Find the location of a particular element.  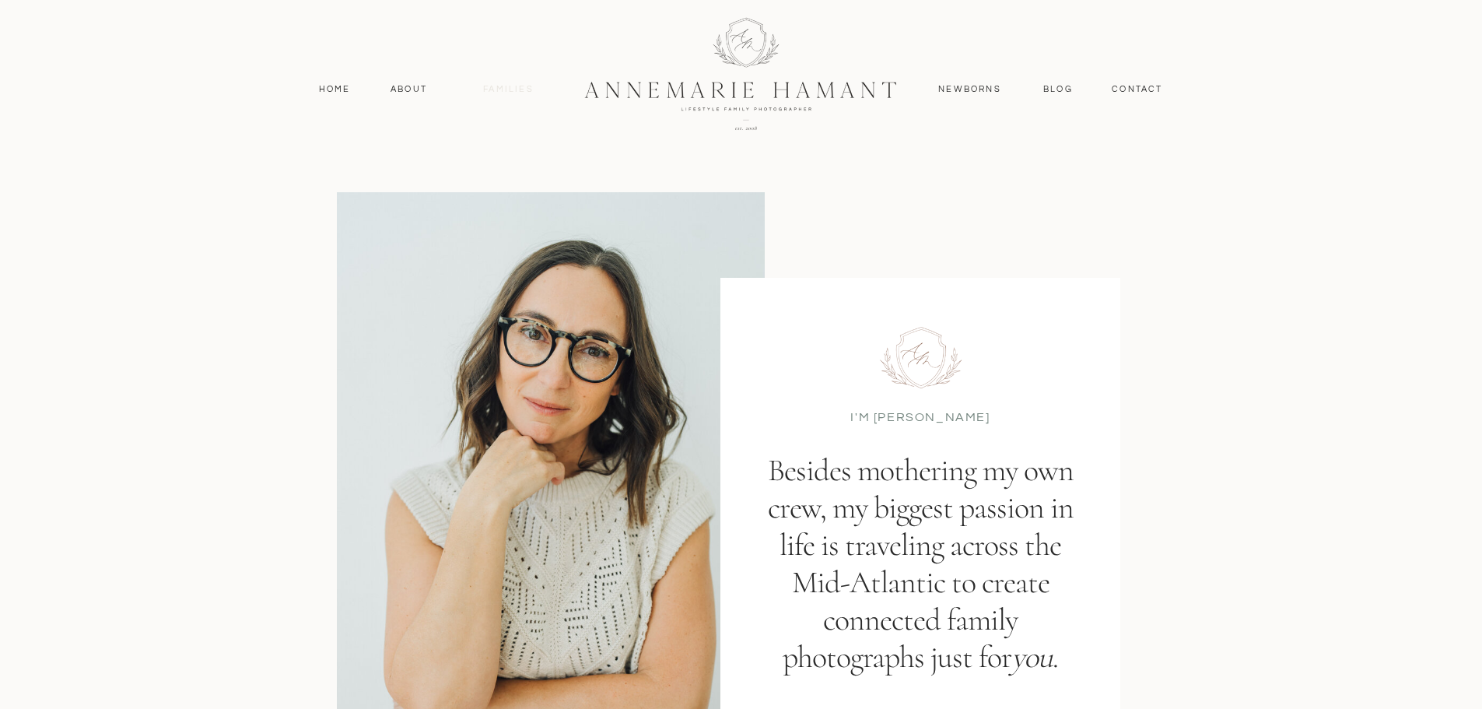

a: Home is located at coordinates (334, 89).